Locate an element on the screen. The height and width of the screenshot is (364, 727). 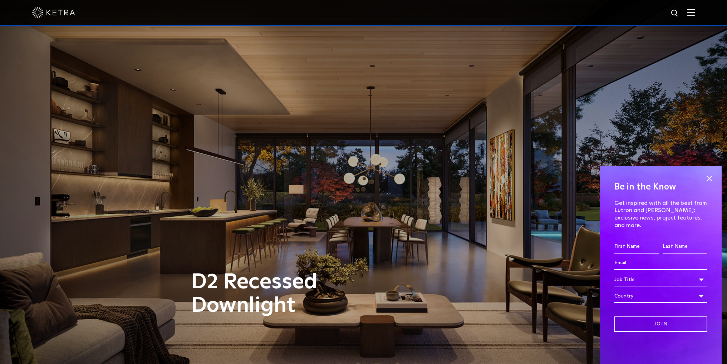
input: Last Name is located at coordinates (684, 247).